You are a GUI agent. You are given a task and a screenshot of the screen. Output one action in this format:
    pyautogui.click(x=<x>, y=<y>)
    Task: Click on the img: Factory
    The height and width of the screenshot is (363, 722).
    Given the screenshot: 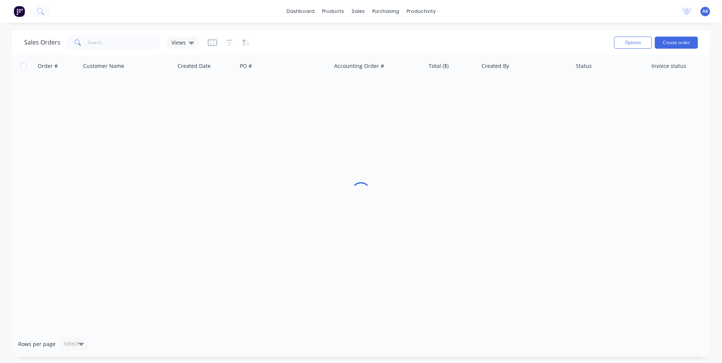 What is the action you would take?
    pyautogui.click(x=19, y=11)
    